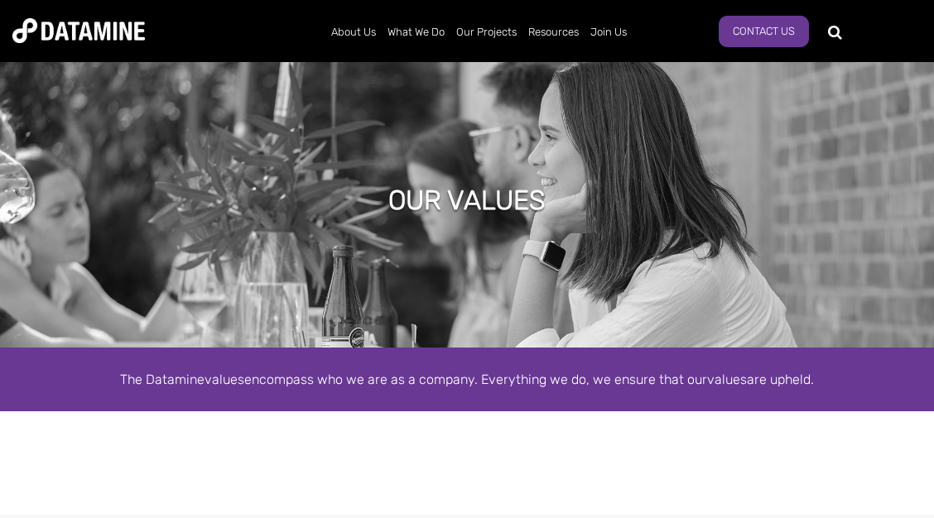  What do you see at coordinates (780, 379) in the screenshot?
I see `span: are upheld.` at bounding box center [780, 379].